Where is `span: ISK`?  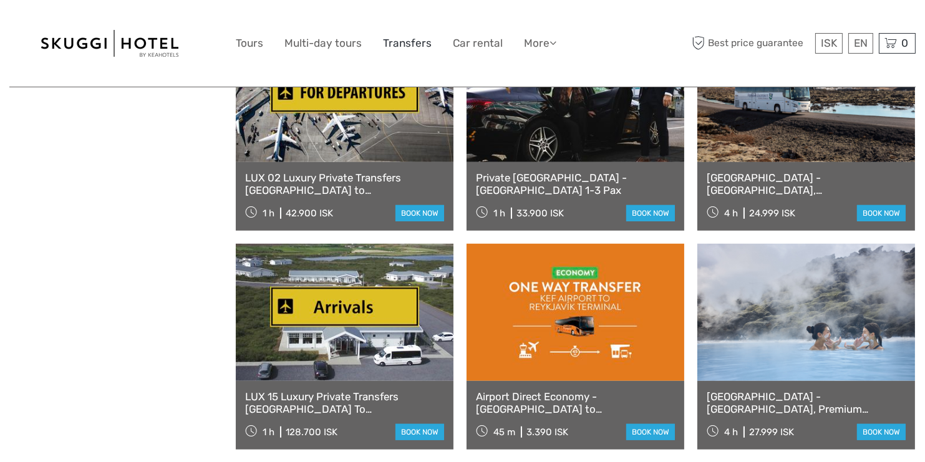 span: ISK is located at coordinates (829, 43).